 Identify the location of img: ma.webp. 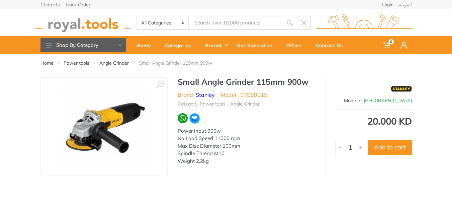
(194, 118).